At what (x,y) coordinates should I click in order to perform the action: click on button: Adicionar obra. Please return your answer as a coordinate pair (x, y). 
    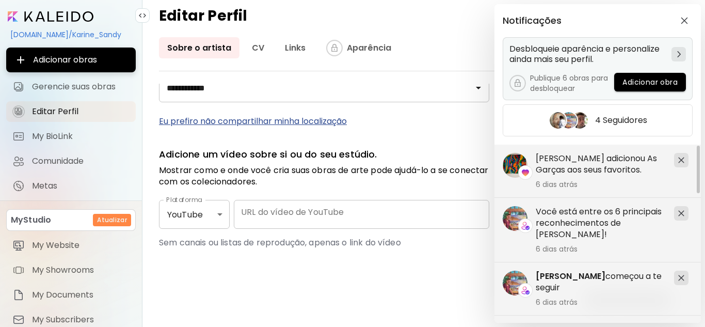
    Looking at the image, I should click on (650, 82).